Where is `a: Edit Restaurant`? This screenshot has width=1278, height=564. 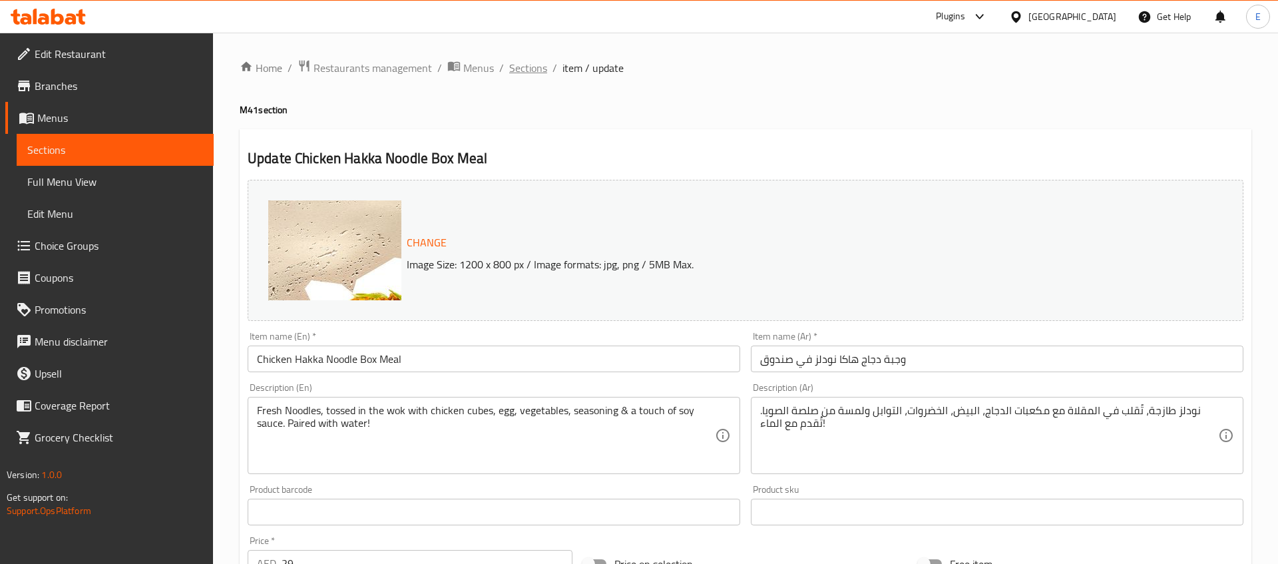 a: Edit Restaurant is located at coordinates (109, 54).